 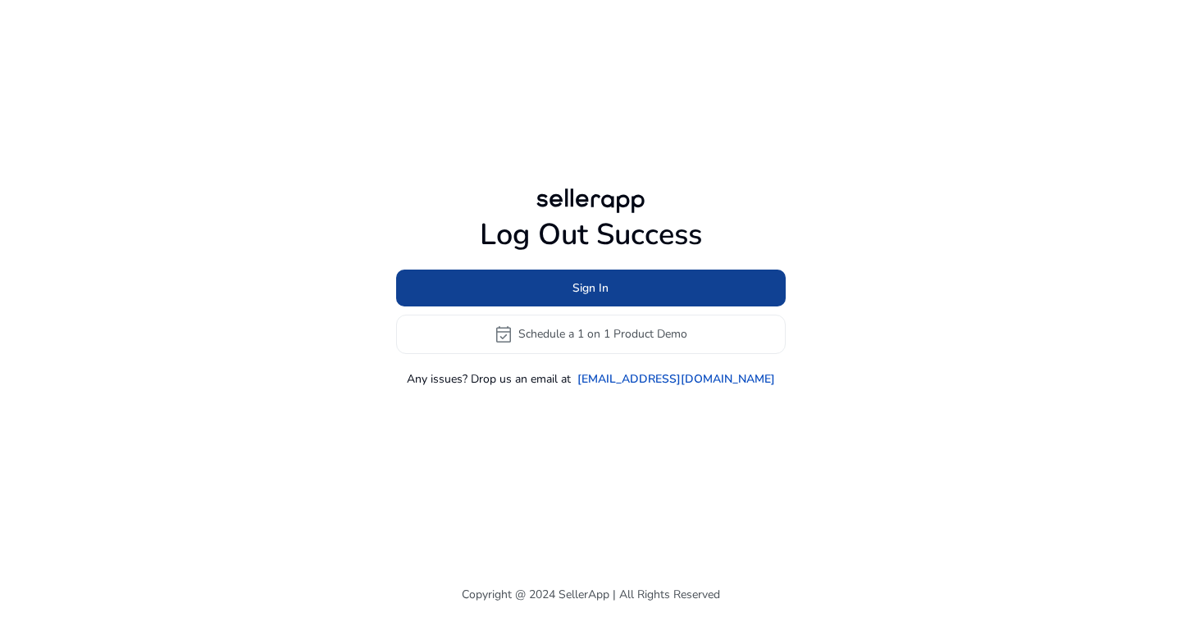 What do you see at coordinates (590, 288) in the screenshot?
I see `button: Sign In` at bounding box center [590, 288].